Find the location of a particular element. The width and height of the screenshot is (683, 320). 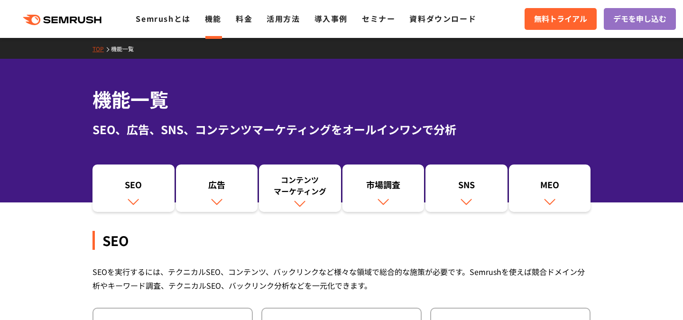

div: 市場調査 is located at coordinates (384, 187).